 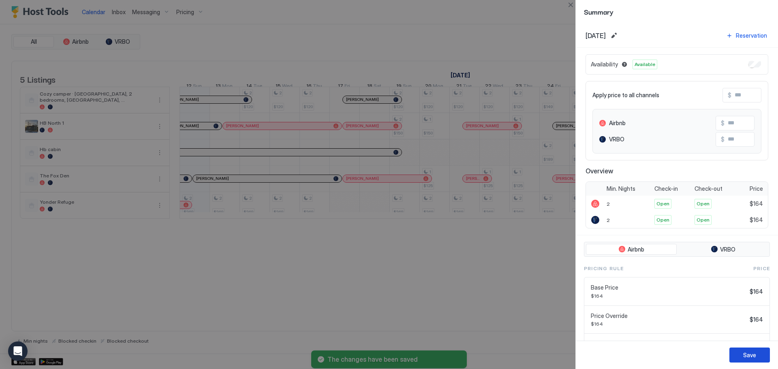 What do you see at coordinates (666, 189) in the screenshot?
I see `span: Check-in` at bounding box center [666, 189].